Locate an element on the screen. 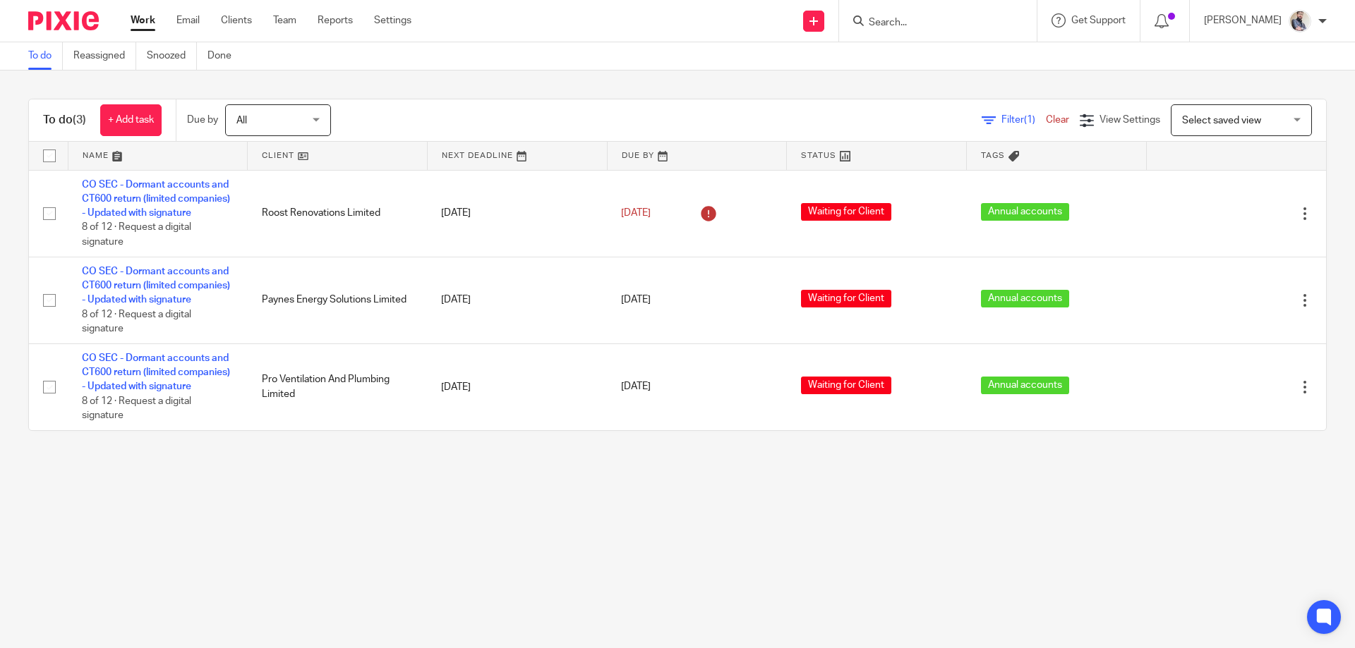  img: Pixie%2002.jpg is located at coordinates (1300, 21).